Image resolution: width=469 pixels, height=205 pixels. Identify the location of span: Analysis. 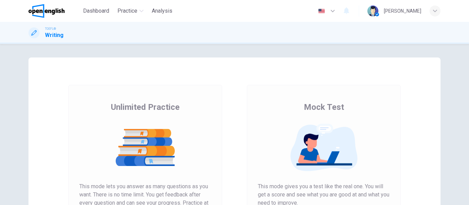
(162, 11).